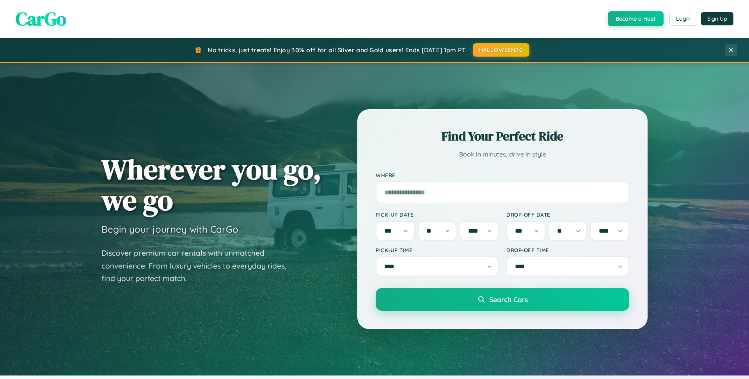 This screenshot has width=749, height=379. What do you see at coordinates (502, 299) in the screenshot?
I see `button: Search Cars` at bounding box center [502, 299].